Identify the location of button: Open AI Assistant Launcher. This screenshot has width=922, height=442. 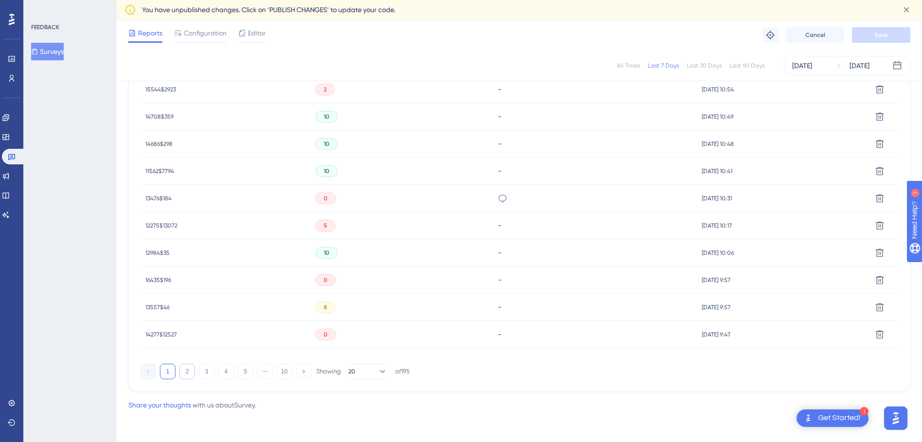
(15, 15).